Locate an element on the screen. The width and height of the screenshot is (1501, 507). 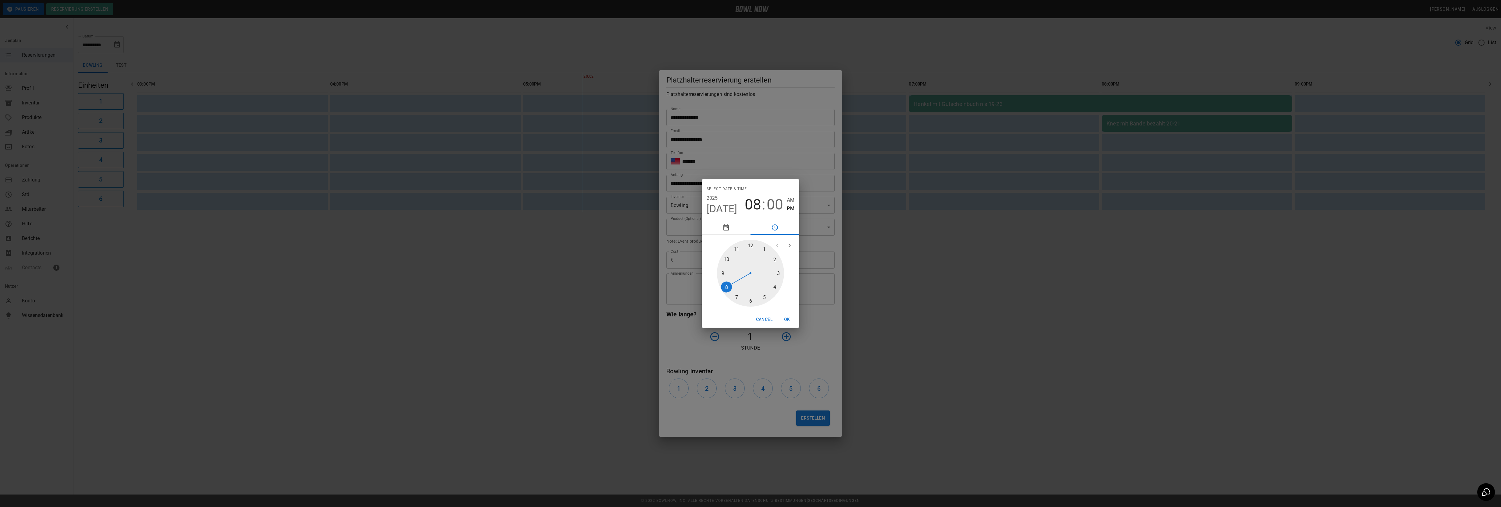
span: 08 is located at coordinates (753, 205).